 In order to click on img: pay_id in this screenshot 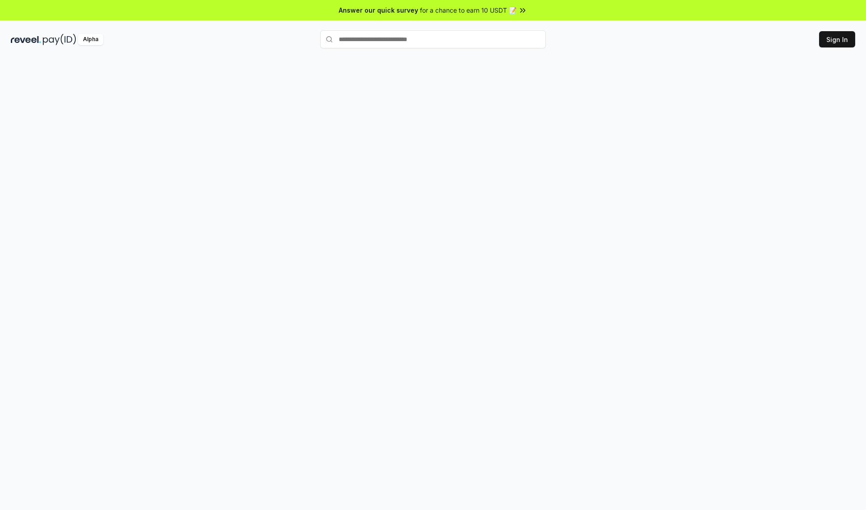, I will do `click(60, 39)`.